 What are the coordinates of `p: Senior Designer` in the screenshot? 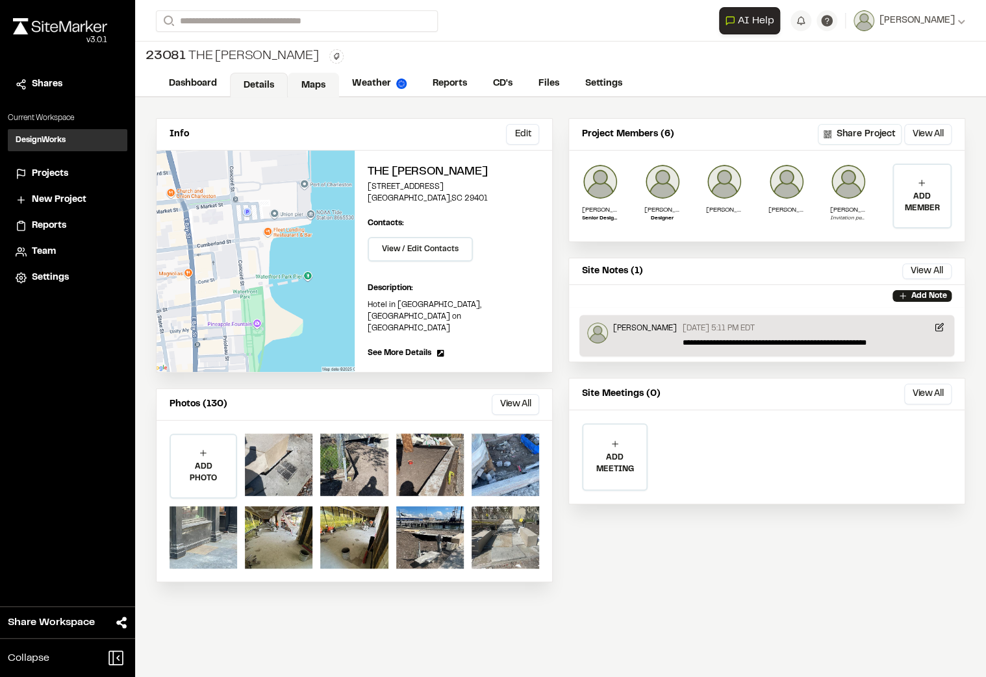 It's located at (600, 219).